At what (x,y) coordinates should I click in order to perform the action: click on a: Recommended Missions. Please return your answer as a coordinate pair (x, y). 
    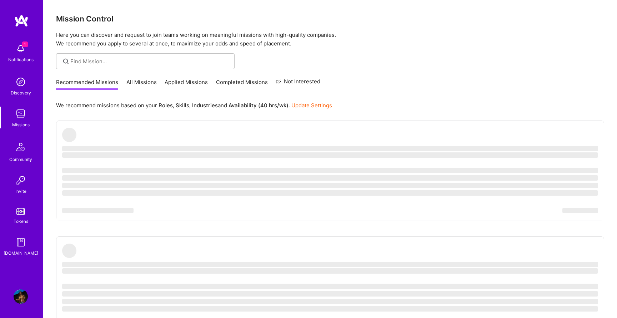
    Looking at the image, I should click on (87, 84).